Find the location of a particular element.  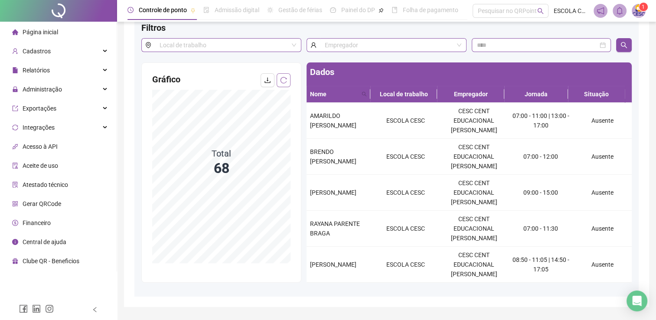

span: Atestado técnico is located at coordinates (45, 185).